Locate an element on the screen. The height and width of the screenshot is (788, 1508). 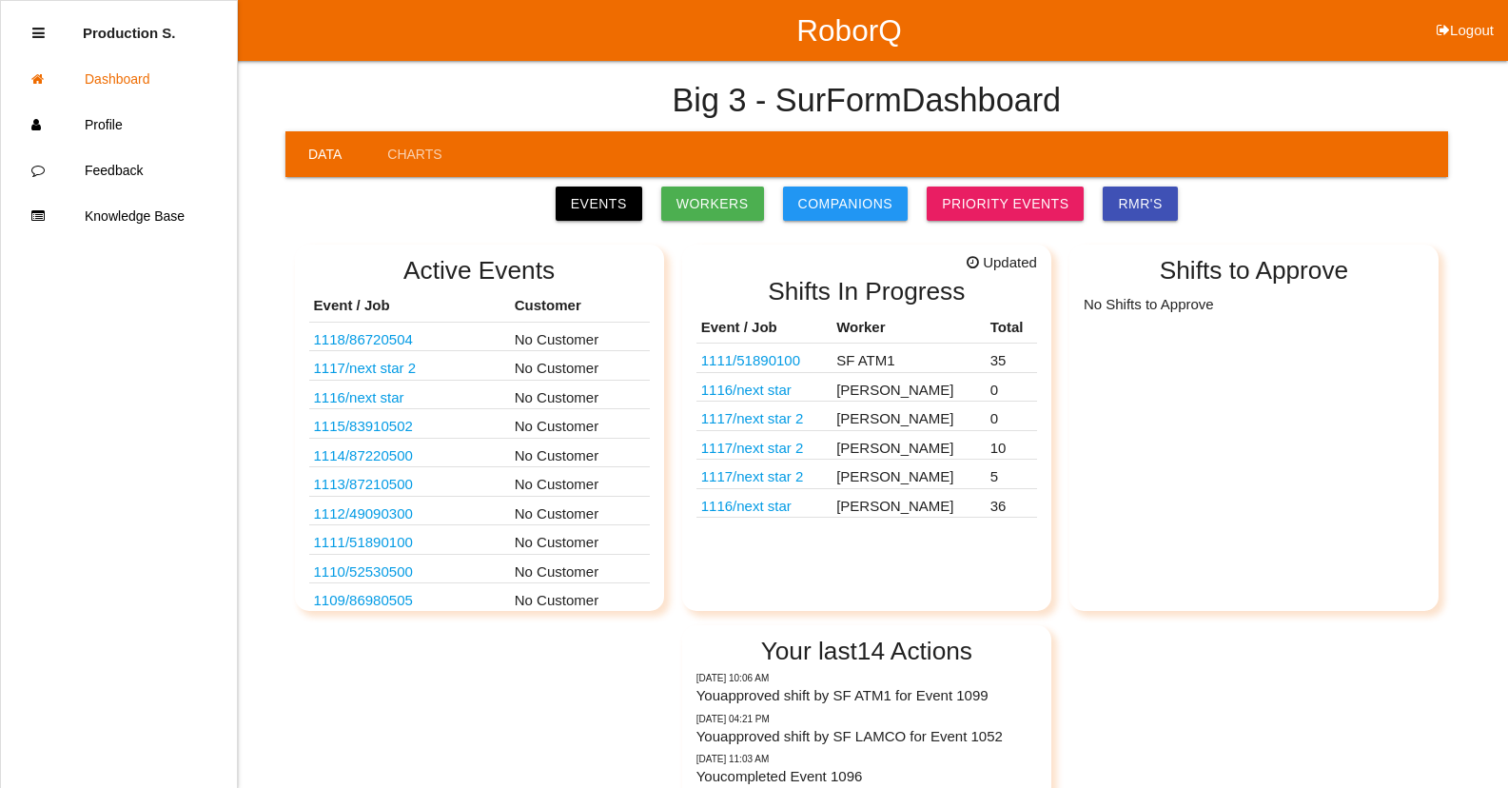
p: 08/07/2025 10:06 AM is located at coordinates (867, 677).